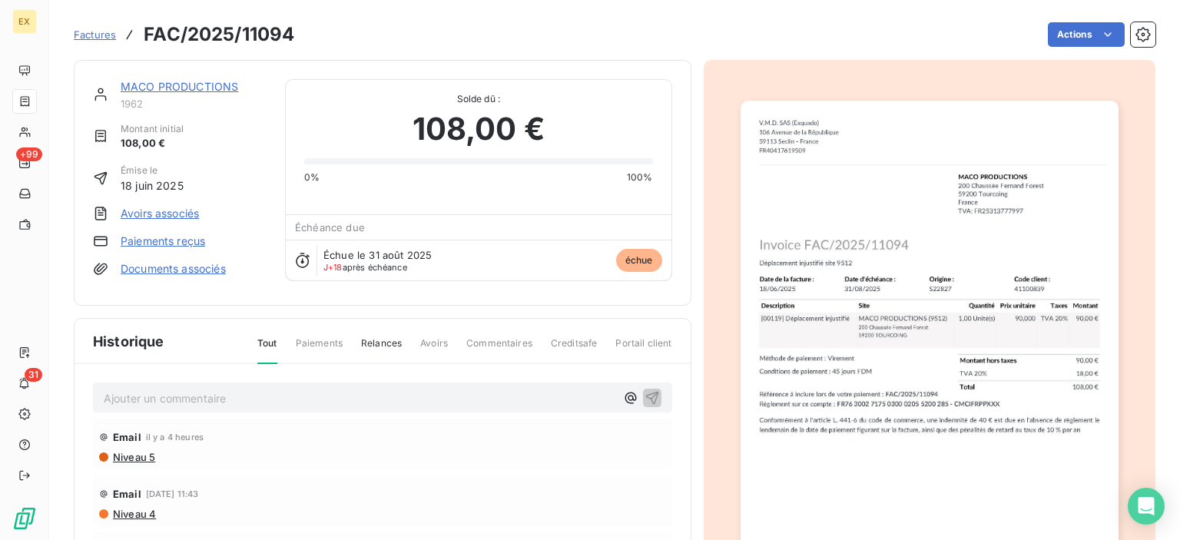 The height and width of the screenshot is (540, 1180). What do you see at coordinates (29, 154) in the screenshot?
I see `span: +99` at bounding box center [29, 154].